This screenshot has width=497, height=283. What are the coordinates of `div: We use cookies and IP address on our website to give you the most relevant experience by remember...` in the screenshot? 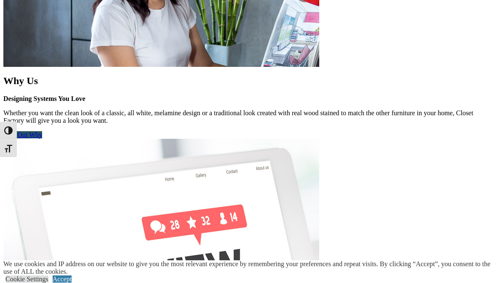 It's located at (250, 268).